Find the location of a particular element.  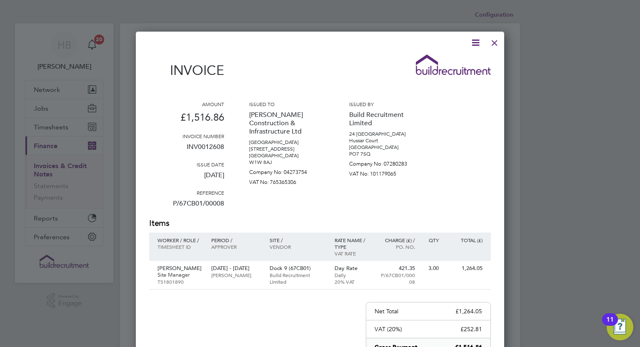

p: VAT No: 765365306 is located at coordinates (286, 181).